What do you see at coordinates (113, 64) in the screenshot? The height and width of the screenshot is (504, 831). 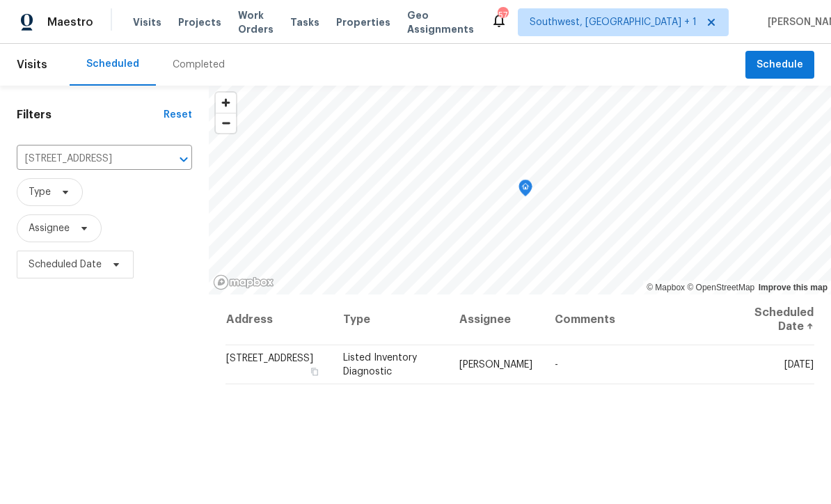 I see `div: Scheduled` at bounding box center [113, 64].